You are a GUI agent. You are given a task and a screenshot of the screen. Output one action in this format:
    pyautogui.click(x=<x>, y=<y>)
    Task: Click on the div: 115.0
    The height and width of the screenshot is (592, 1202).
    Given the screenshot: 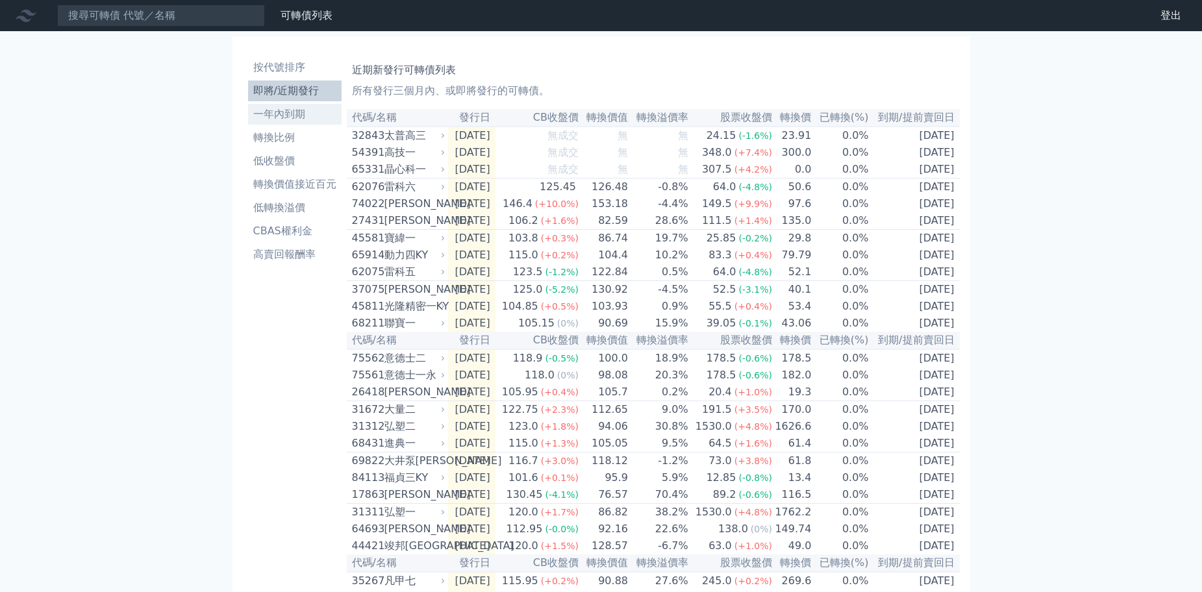 What is the action you would take?
    pyautogui.click(x=524, y=255)
    